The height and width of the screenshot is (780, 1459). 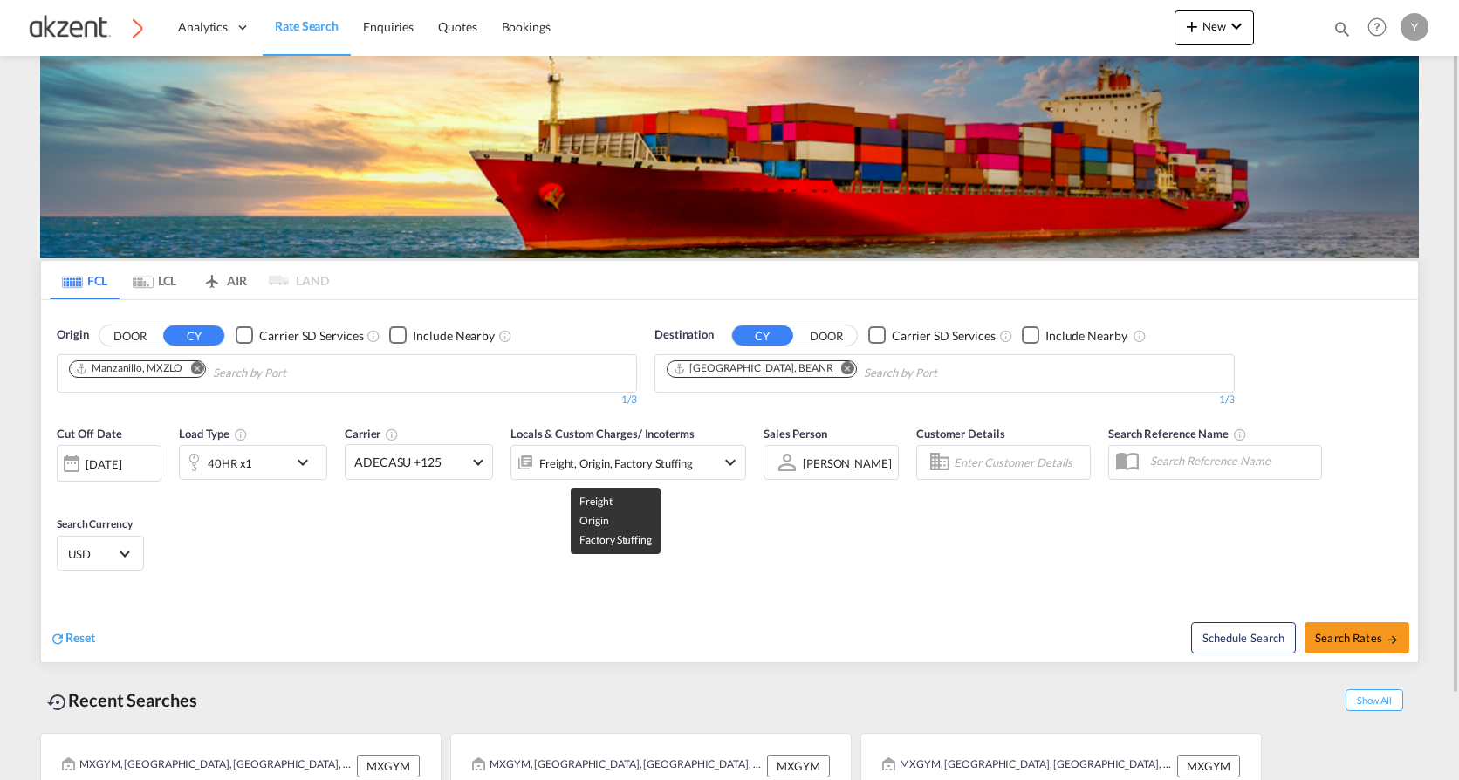 I want to click on md-icon: The selected Trucker/Carrierwill be displayed in the rate results If the rates are from another f..., so click(x=392, y=435).